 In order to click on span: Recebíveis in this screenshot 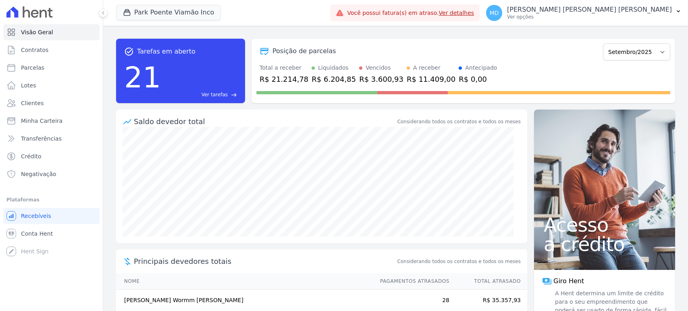, I will do `click(36, 216)`.